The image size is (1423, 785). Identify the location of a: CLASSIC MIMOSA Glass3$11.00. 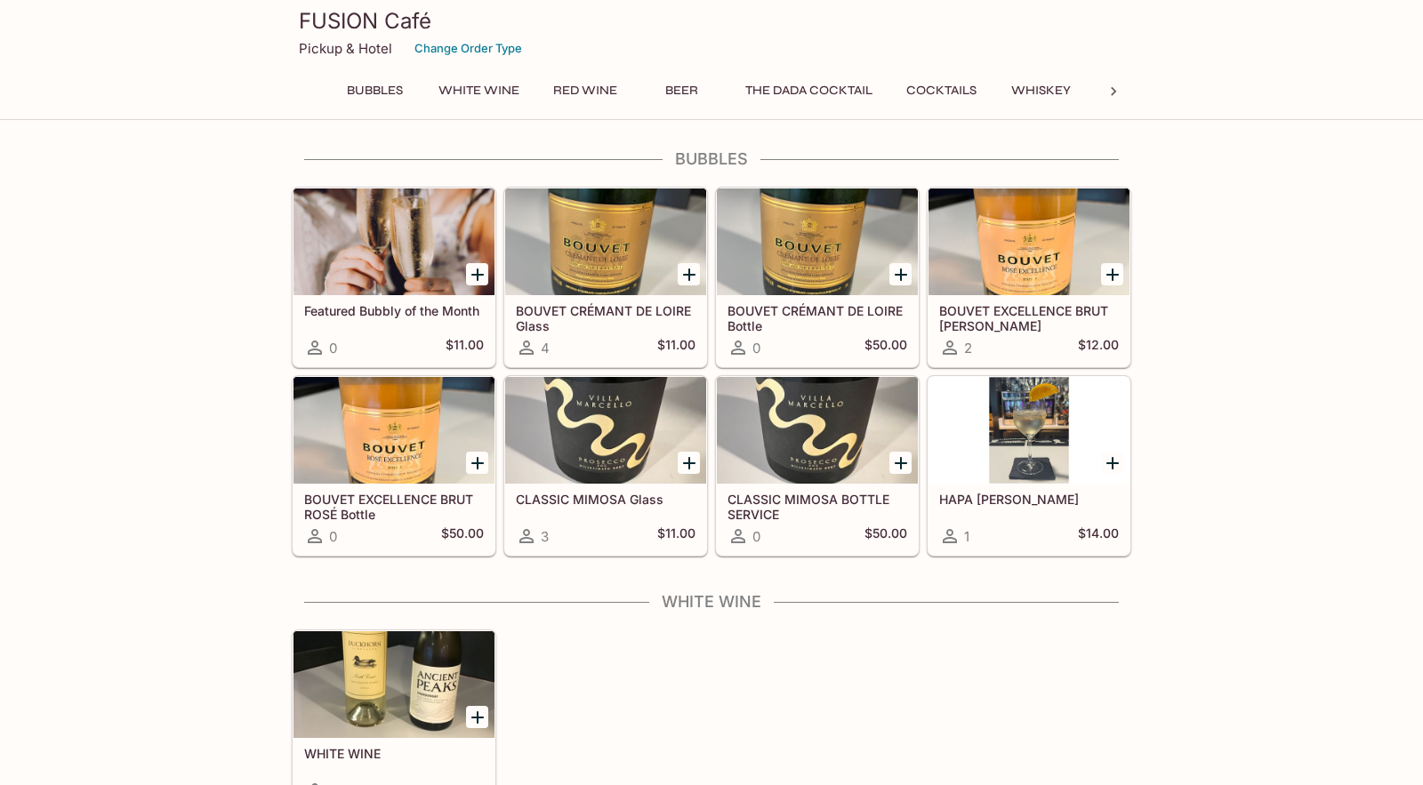
(606, 466).